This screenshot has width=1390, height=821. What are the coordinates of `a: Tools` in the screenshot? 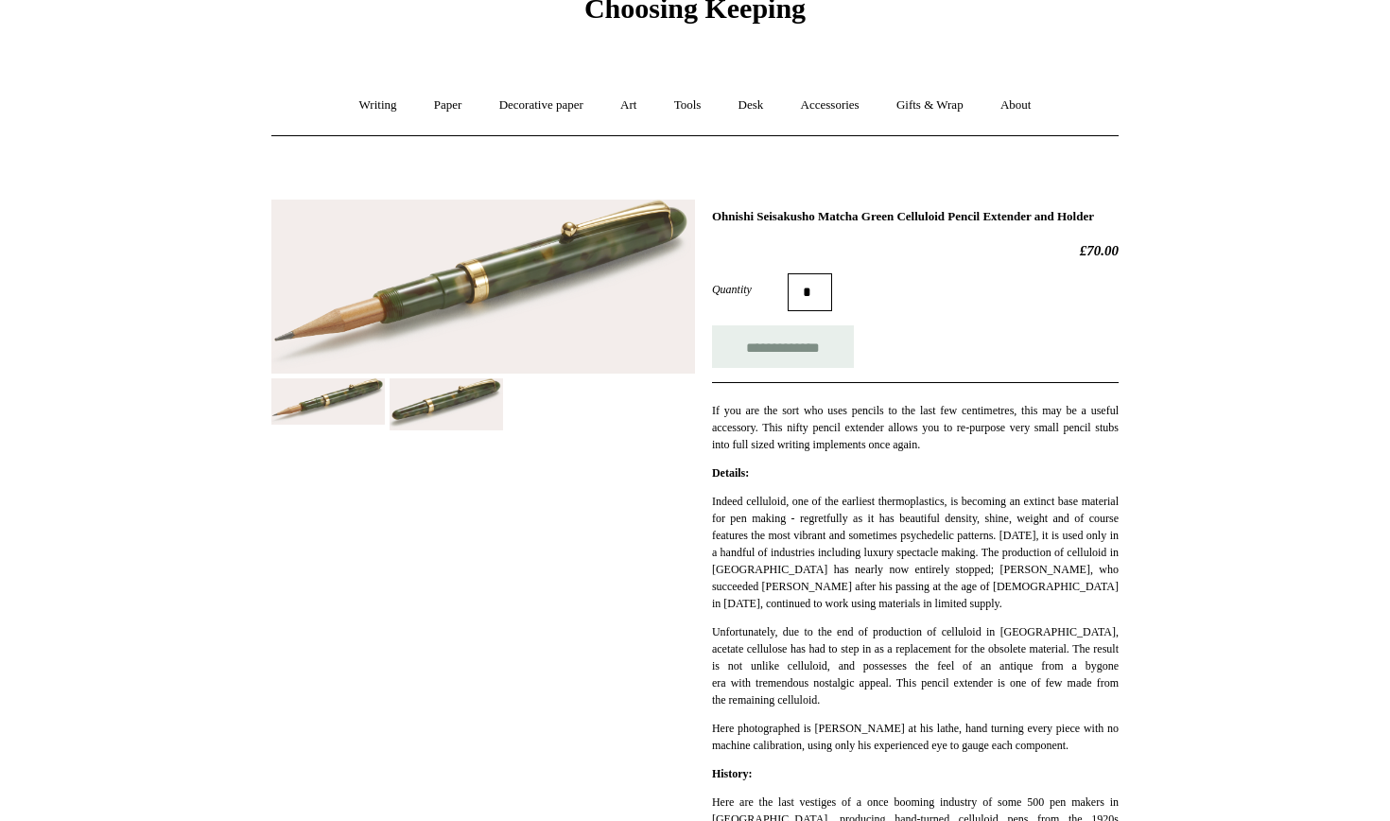 It's located at (688, 105).